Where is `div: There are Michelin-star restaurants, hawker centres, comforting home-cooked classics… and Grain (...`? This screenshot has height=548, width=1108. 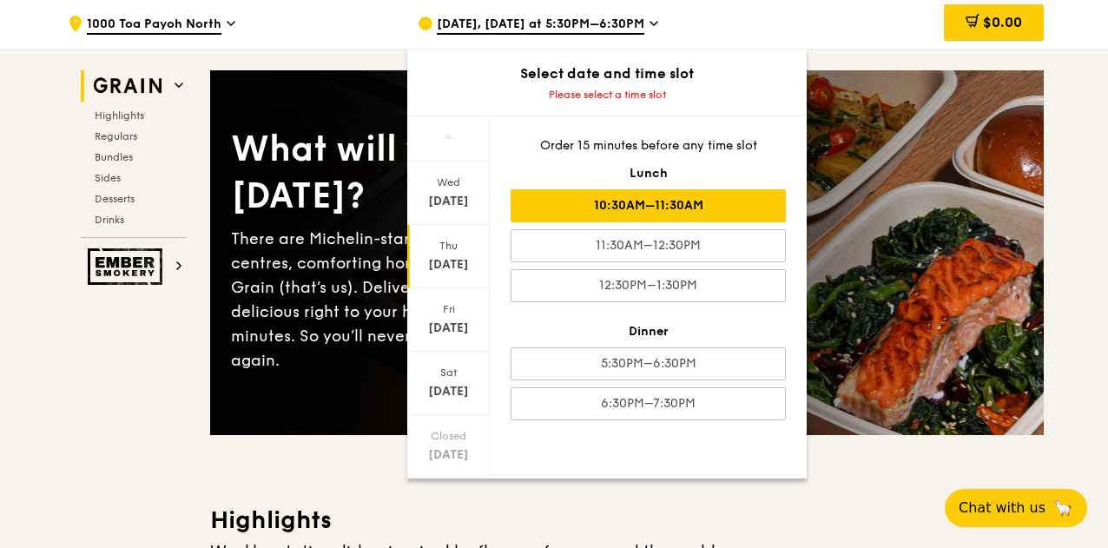
div: There are Michelin-star restaurants, hawker centres, comforting home-cooked classics… and Grain (... is located at coordinates (429, 300).